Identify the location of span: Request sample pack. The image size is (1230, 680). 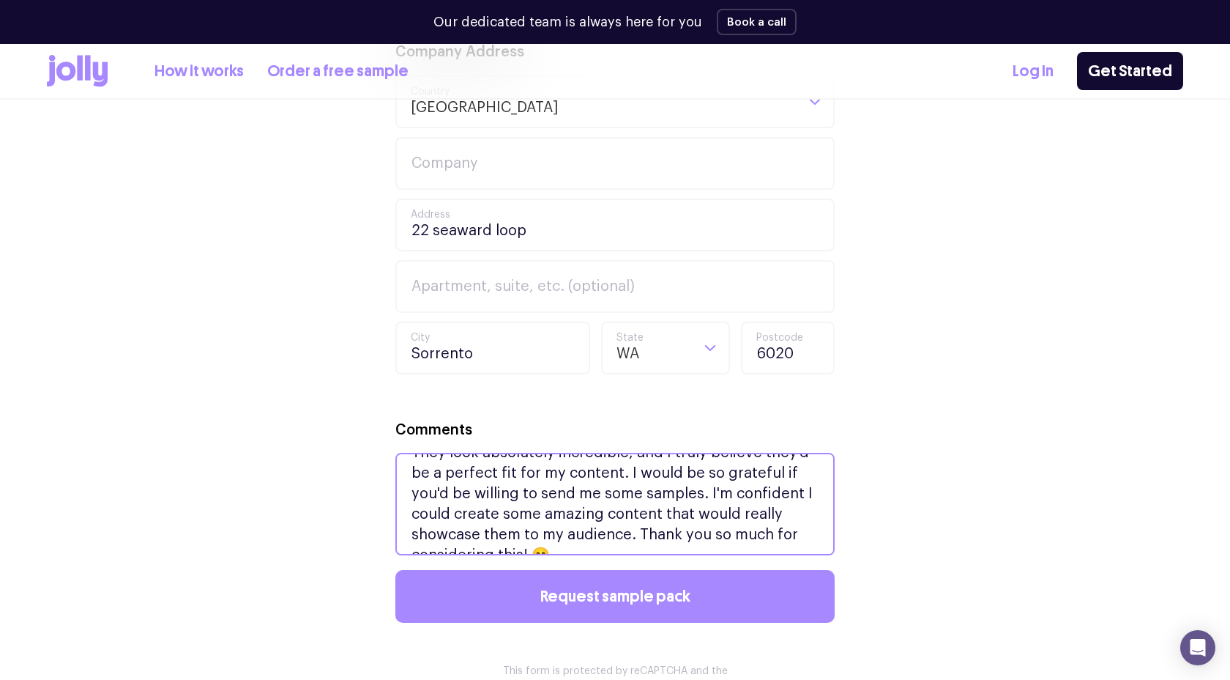
(615, 596).